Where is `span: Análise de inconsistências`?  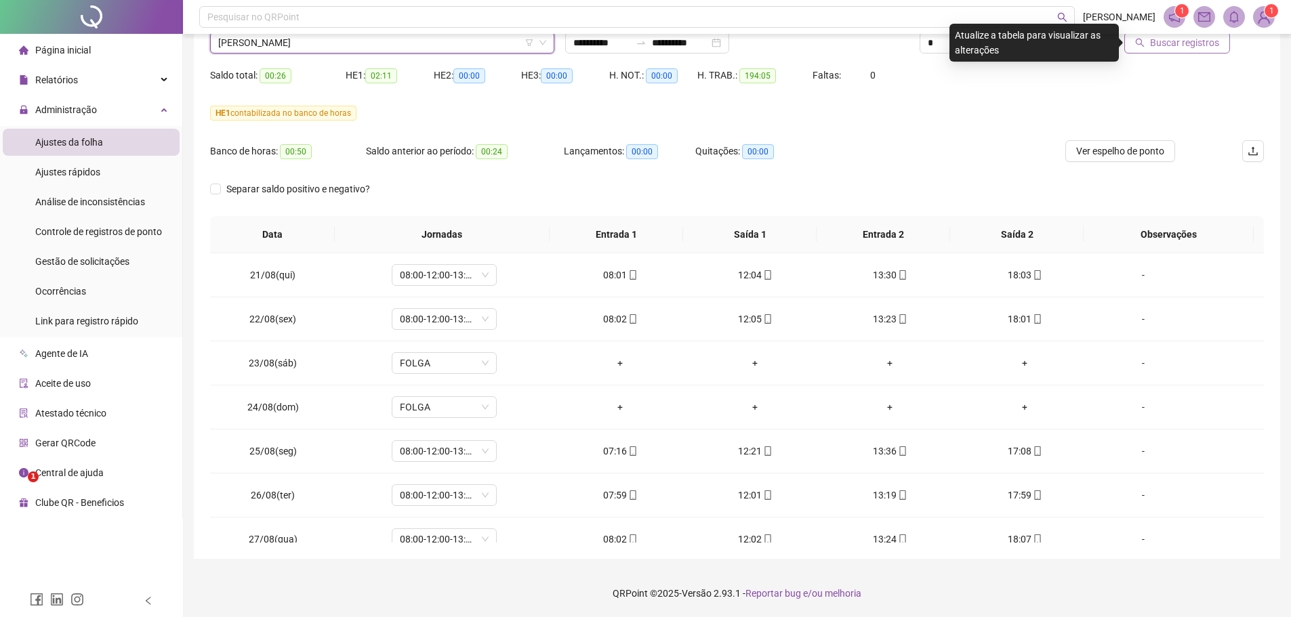 span: Análise de inconsistências is located at coordinates (90, 202).